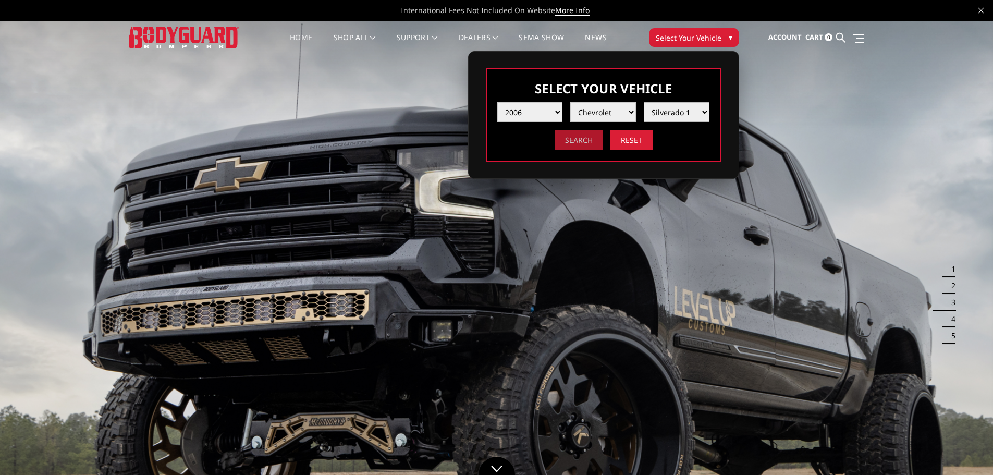 This screenshot has height=475, width=993. What do you see at coordinates (819, 38) in the screenshot?
I see `a: Cart 0` at bounding box center [819, 38].